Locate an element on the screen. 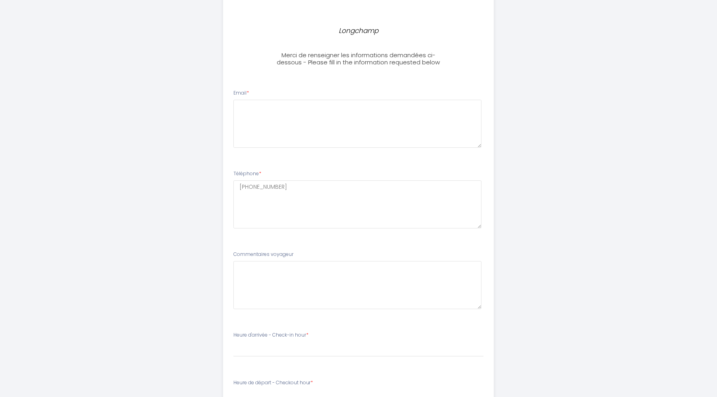  label: Heure d'arrivée - Check-in hour is located at coordinates (271, 335).